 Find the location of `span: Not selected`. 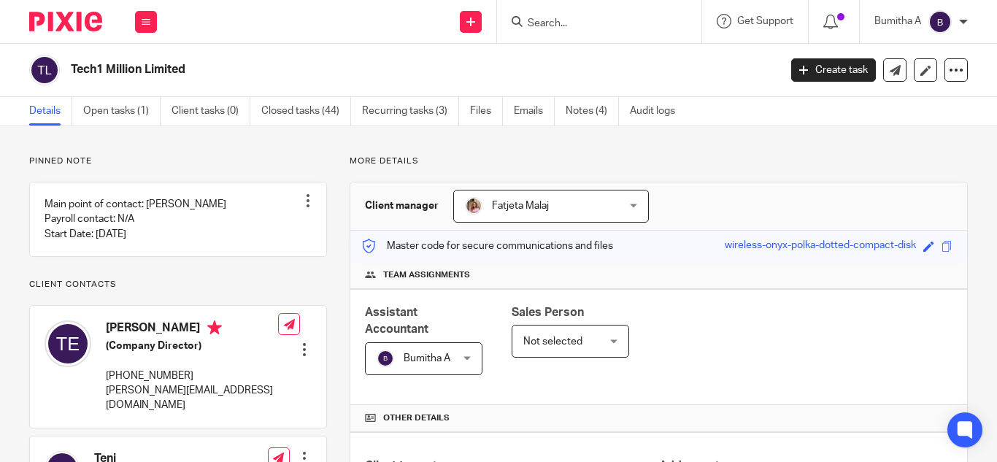

span: Not selected is located at coordinates (553, 342).